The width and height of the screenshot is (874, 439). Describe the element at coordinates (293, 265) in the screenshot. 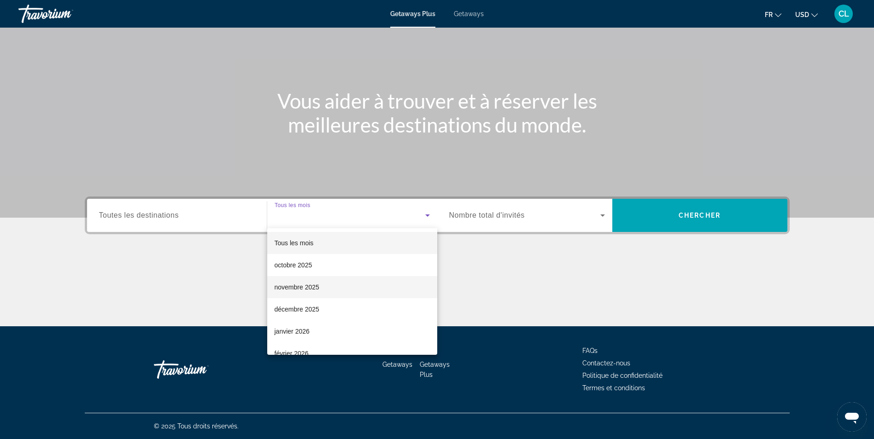

I see `span: octobre 2025` at that location.